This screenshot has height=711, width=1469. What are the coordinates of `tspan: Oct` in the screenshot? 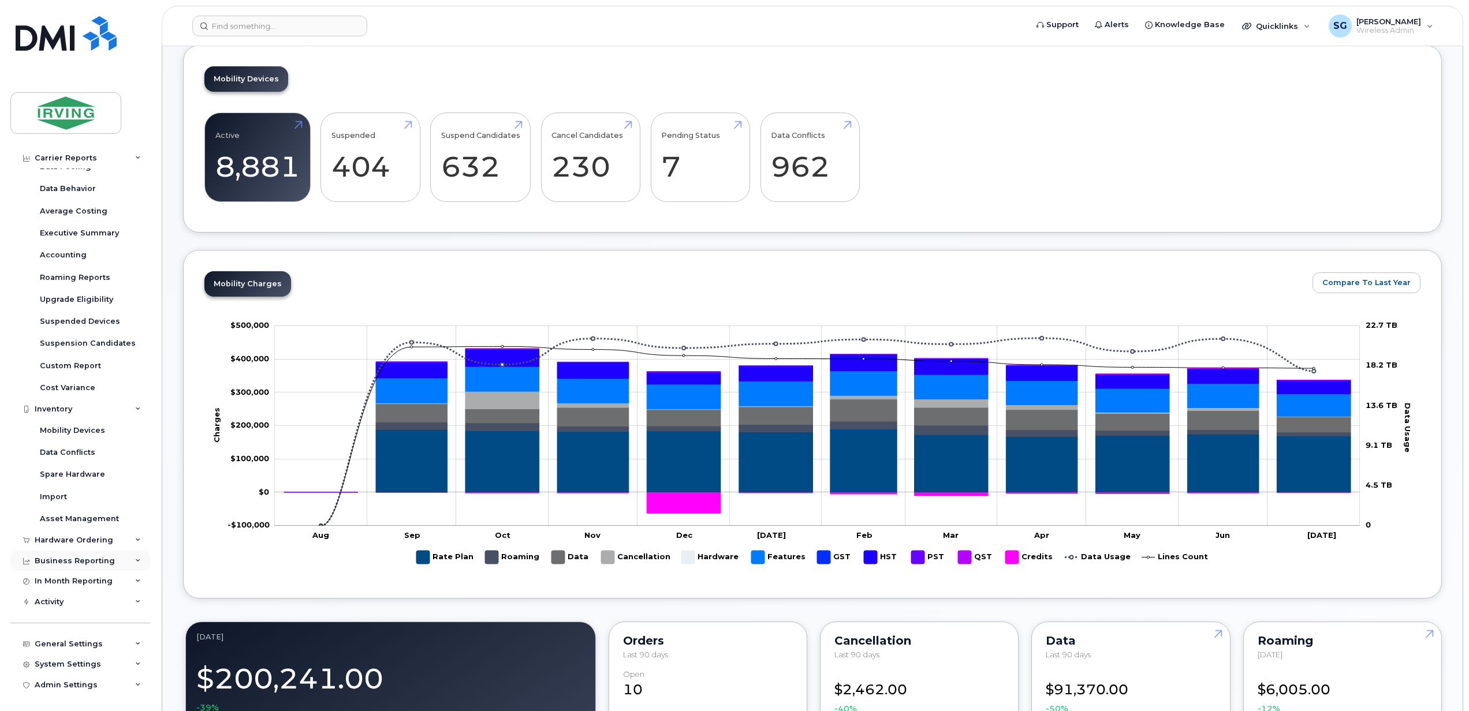 It's located at (502, 535).